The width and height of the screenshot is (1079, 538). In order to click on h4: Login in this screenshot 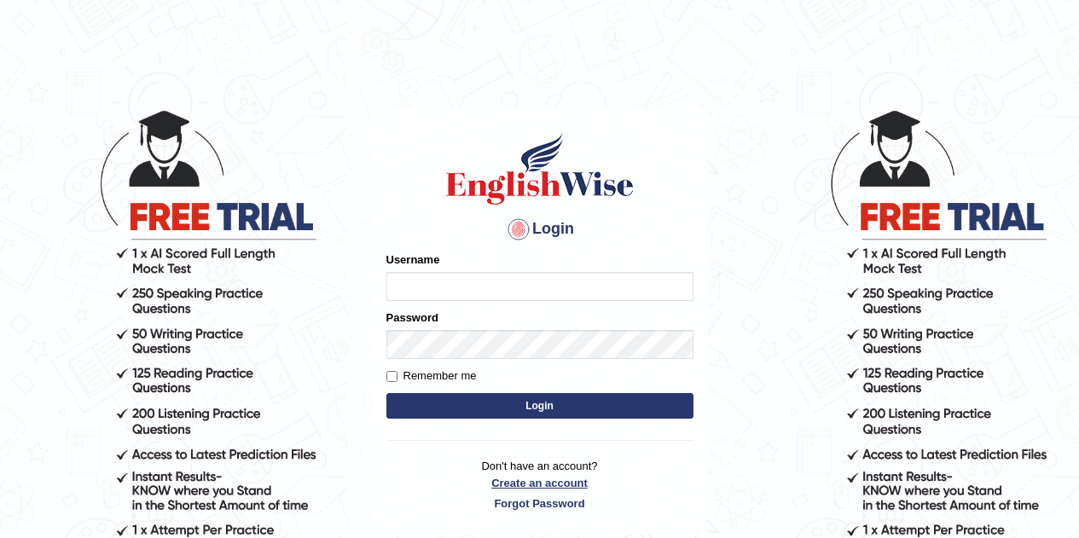, I will do `click(540, 229)`.